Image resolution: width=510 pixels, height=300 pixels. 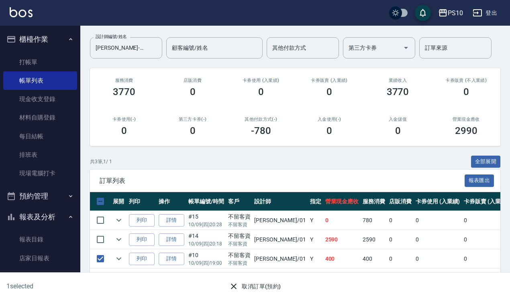 What do you see at coordinates (206, 201) in the screenshot?
I see `th: 帳單編號/時間` at bounding box center [206, 201].